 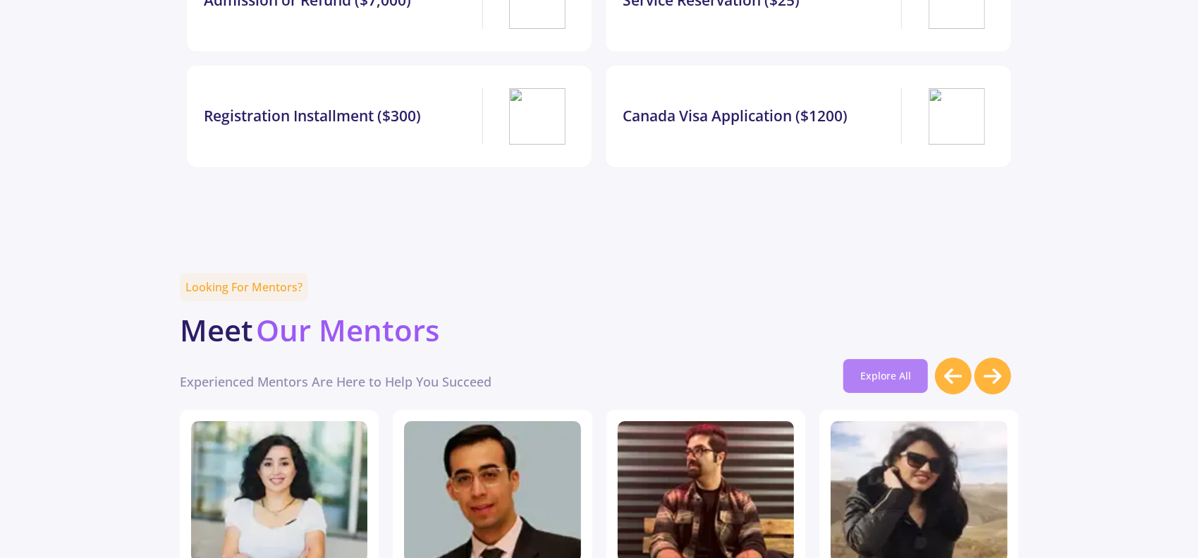 I want to click on span: Experienced Mentors Are Here to Help You Succeed, so click(x=336, y=382).